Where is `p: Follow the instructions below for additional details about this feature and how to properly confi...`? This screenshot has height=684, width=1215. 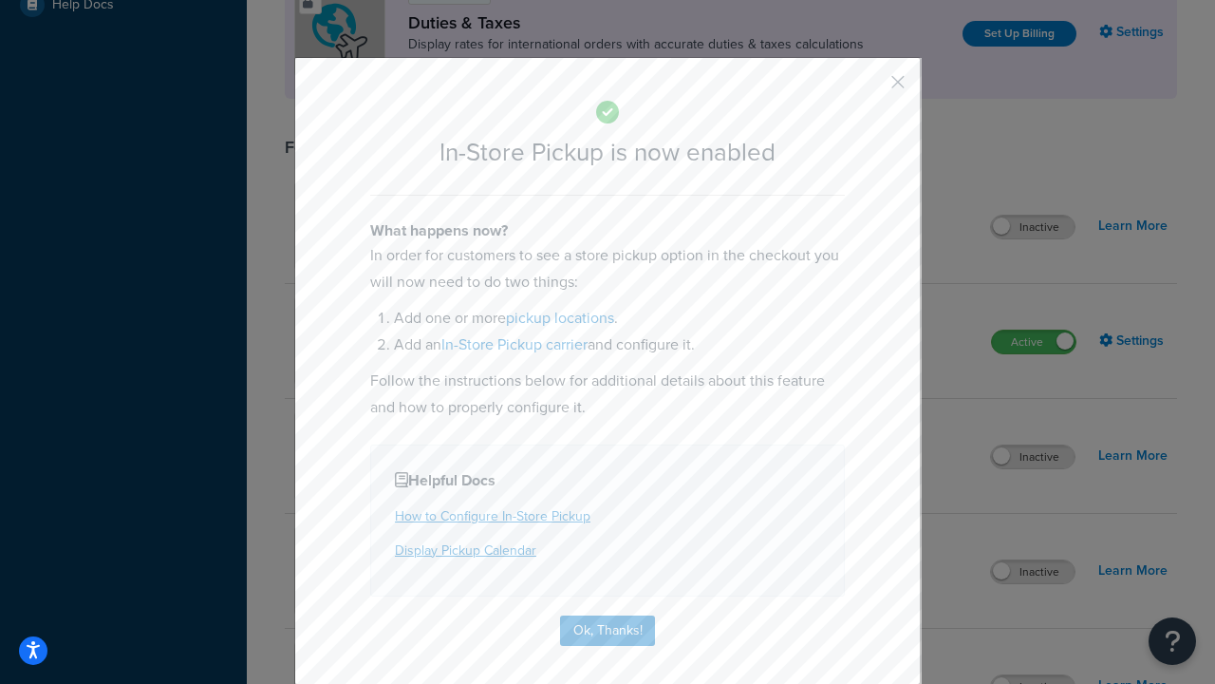
p: Follow the instructions below for additional details about this feature and how to properly confi... is located at coordinates (608, 394).